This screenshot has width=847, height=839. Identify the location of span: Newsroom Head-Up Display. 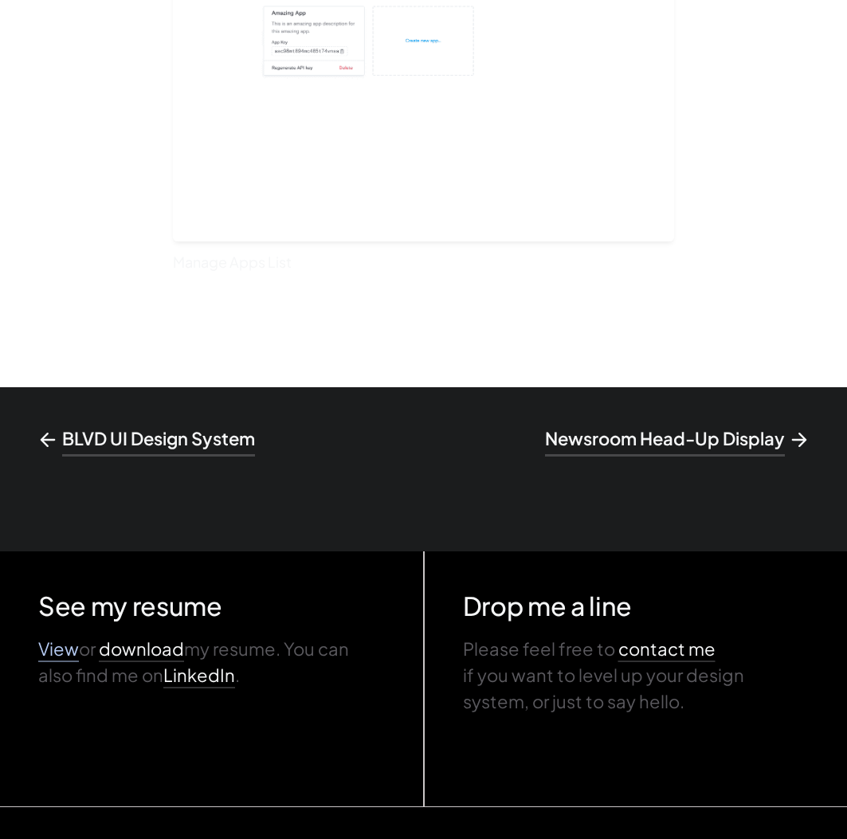
(676, 438).